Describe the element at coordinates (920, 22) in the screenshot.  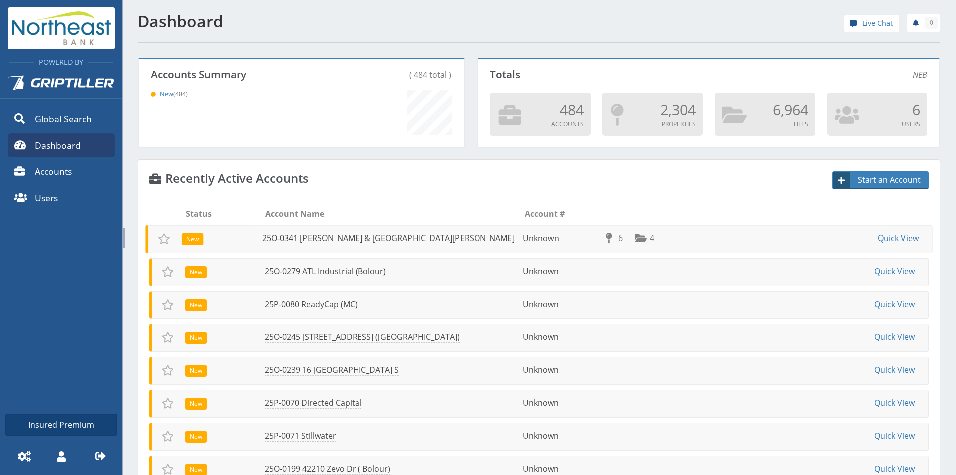
I see `div: notifications` at that location.